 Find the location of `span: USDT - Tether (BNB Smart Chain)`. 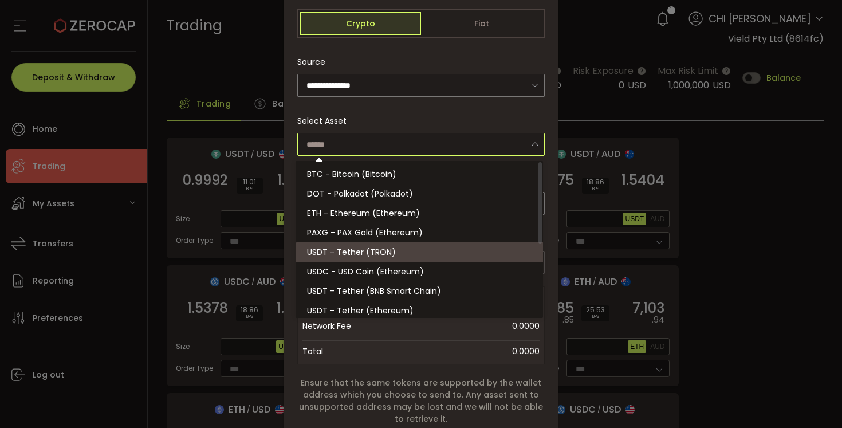

span: USDT - Tether (BNB Smart Chain) is located at coordinates (374, 291).